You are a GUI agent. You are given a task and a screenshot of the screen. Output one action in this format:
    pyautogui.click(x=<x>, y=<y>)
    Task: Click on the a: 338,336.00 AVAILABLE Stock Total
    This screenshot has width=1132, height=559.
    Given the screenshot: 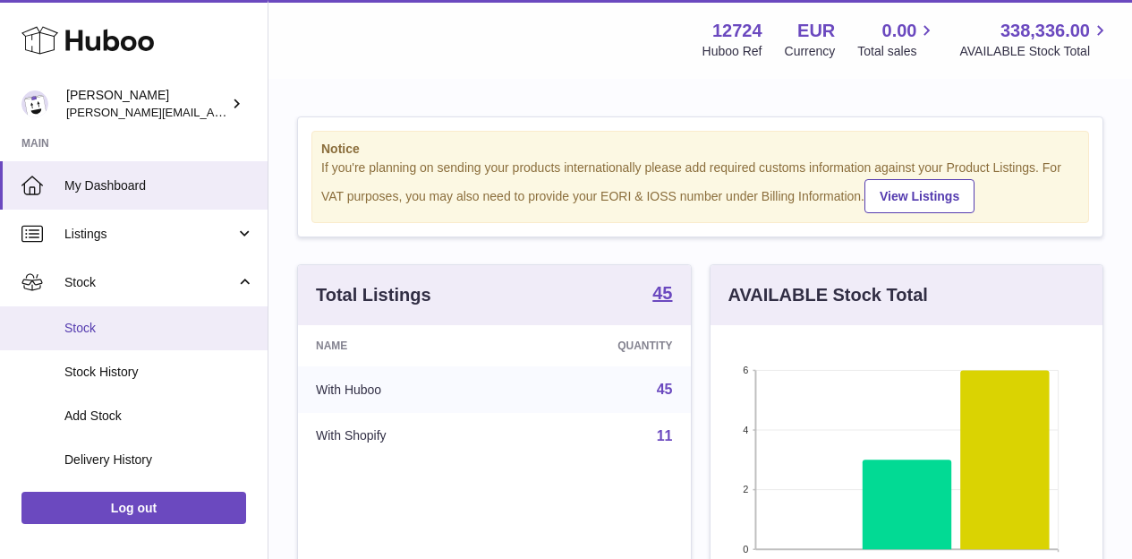 What is the action you would take?
    pyautogui.click(x=1035, y=39)
    